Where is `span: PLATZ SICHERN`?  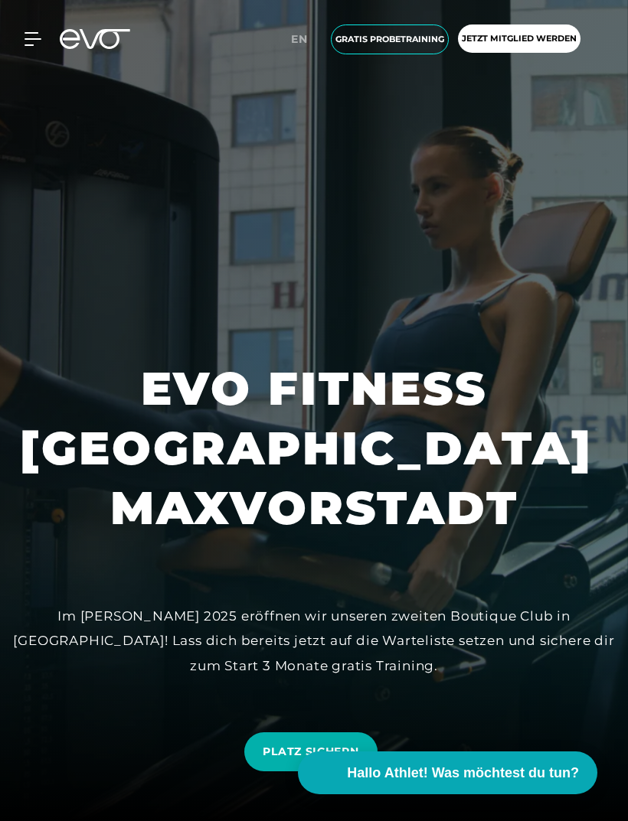 span: PLATZ SICHERN is located at coordinates (310, 752).